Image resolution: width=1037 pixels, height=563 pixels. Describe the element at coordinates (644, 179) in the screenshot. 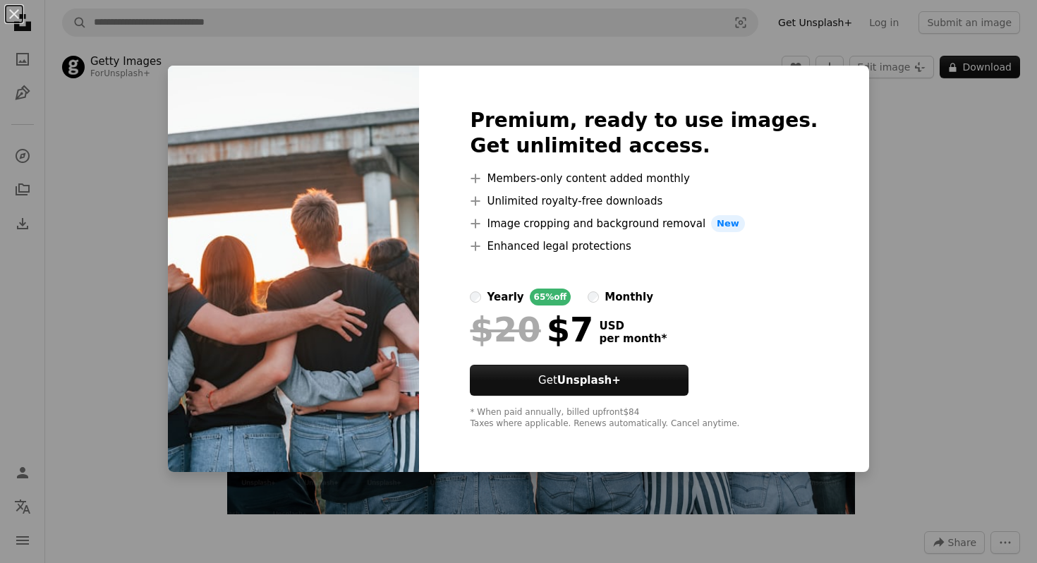

I see `li: Members-only content added monthly` at that location.